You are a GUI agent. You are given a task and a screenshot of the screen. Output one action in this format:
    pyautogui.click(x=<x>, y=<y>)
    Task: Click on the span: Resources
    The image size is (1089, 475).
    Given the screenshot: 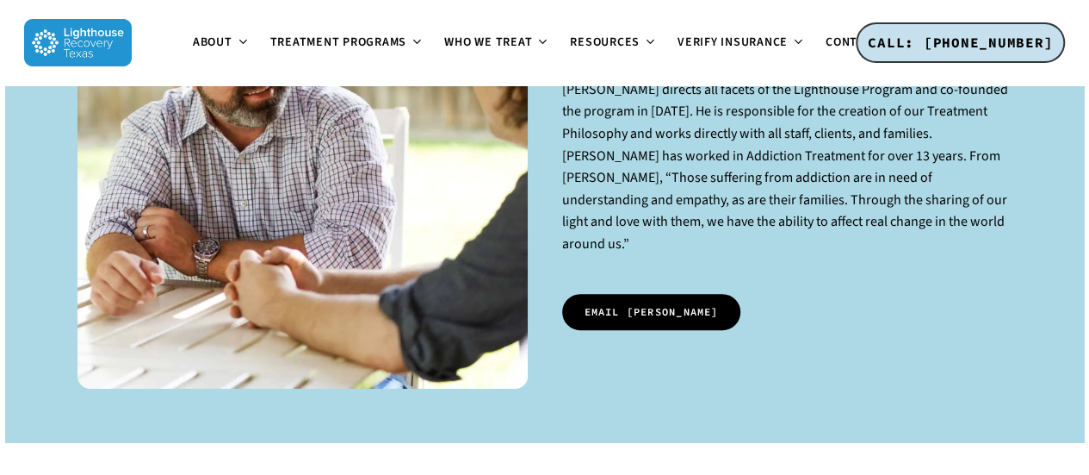 What is the action you would take?
    pyautogui.click(x=605, y=42)
    